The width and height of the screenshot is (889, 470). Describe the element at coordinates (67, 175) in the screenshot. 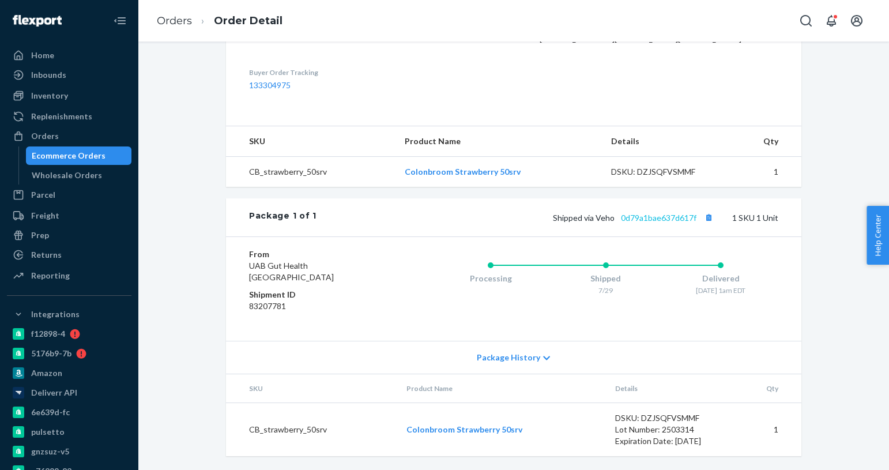

I see `div: Wholesale Orders` at that location.